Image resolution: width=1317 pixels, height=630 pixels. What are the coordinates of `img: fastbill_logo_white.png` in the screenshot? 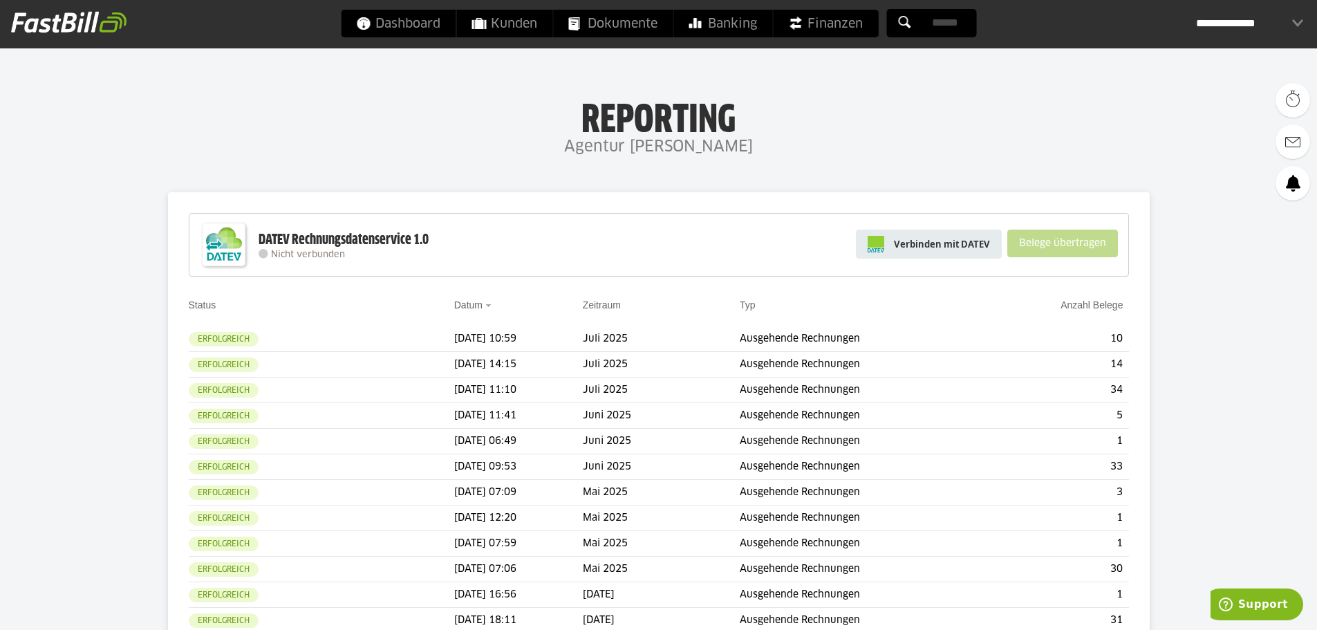 It's located at (68, 22).